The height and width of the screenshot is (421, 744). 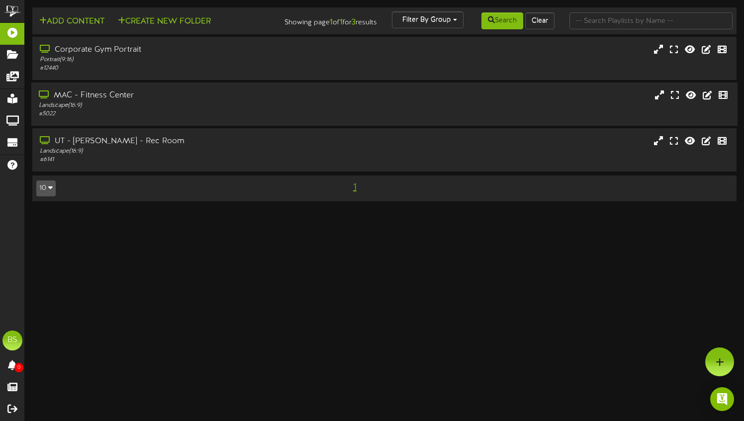 What do you see at coordinates (355, 188) in the screenshot?
I see `span: 1` at bounding box center [355, 188].